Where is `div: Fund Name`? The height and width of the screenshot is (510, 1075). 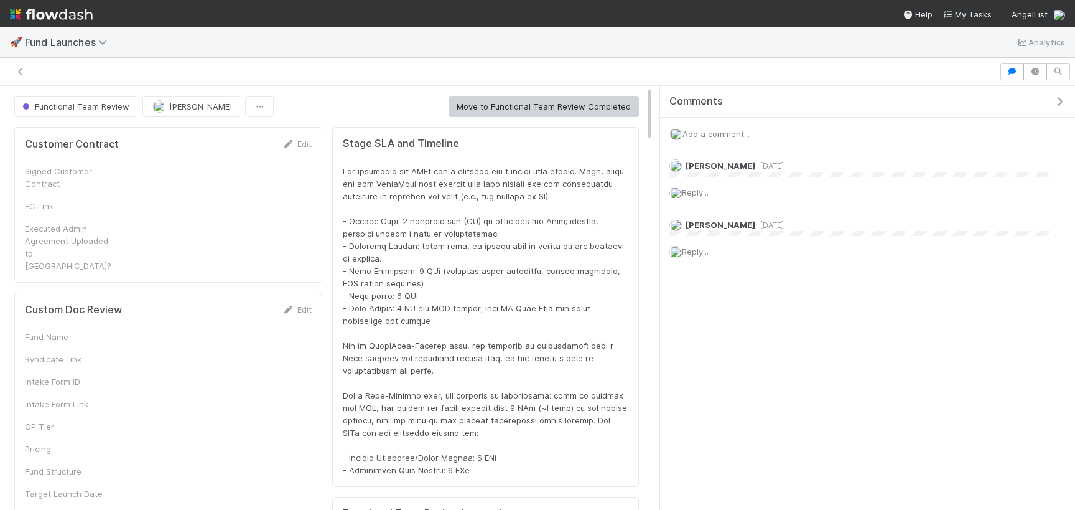 div: Fund Name is located at coordinates (72, 337).